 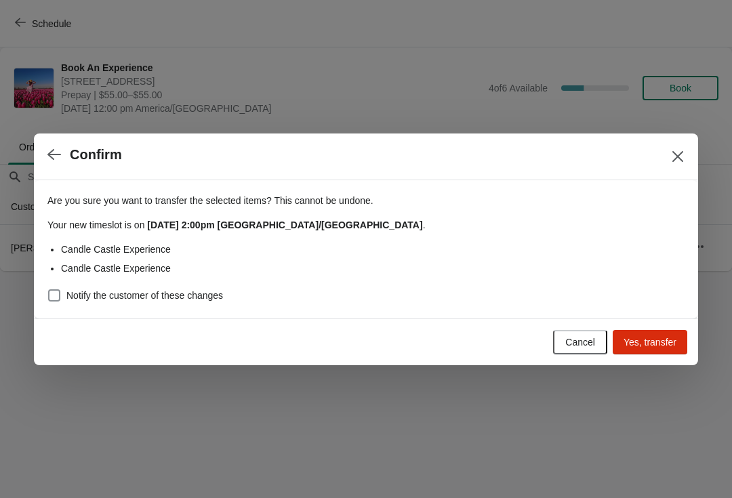 What do you see at coordinates (678, 157) in the screenshot?
I see `button: Close` at bounding box center [678, 157].